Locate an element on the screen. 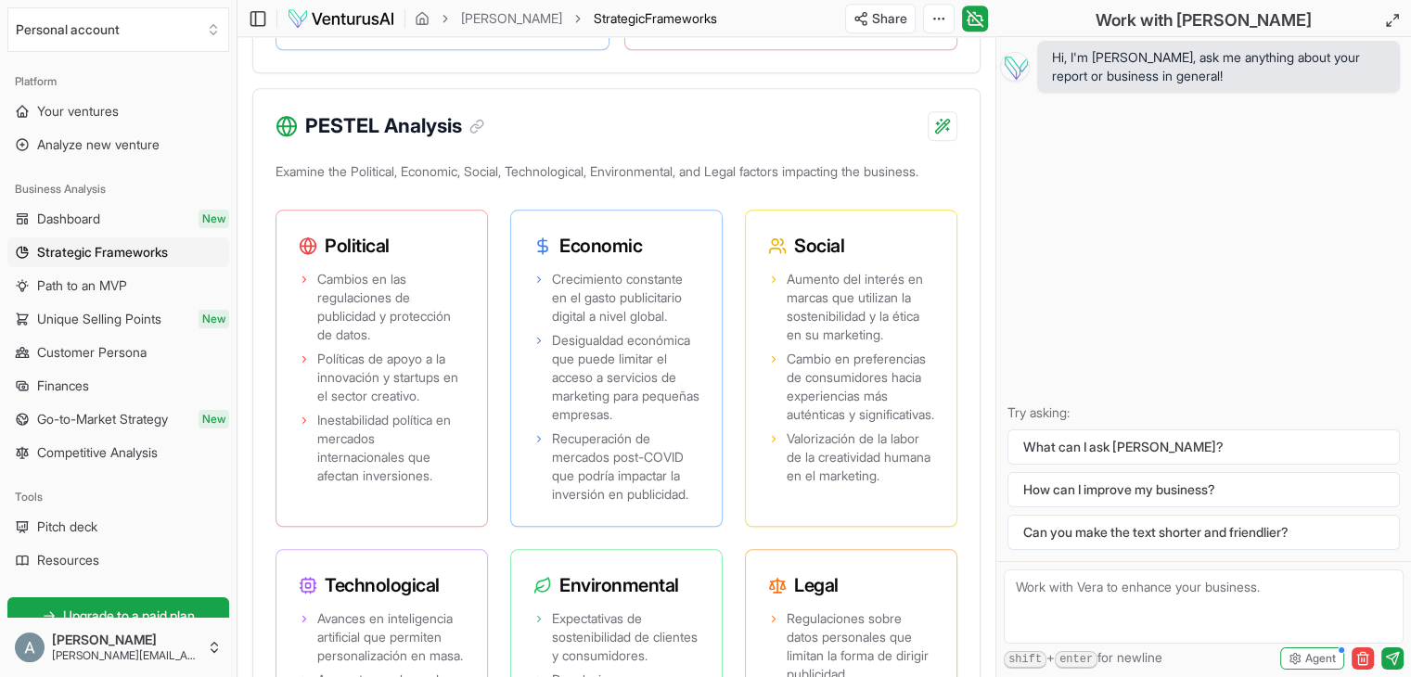 The image size is (1411, 677). span: Finances is located at coordinates (63, 386).